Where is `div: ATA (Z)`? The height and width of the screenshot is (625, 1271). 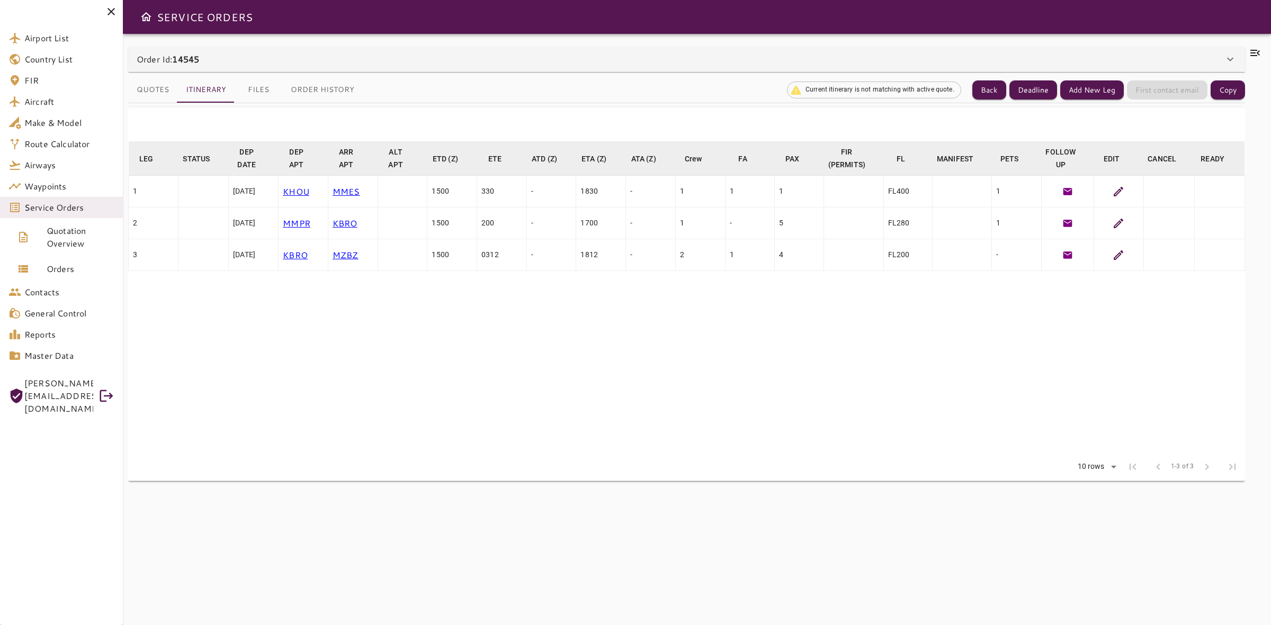 div: ATA (Z) is located at coordinates (643, 159).